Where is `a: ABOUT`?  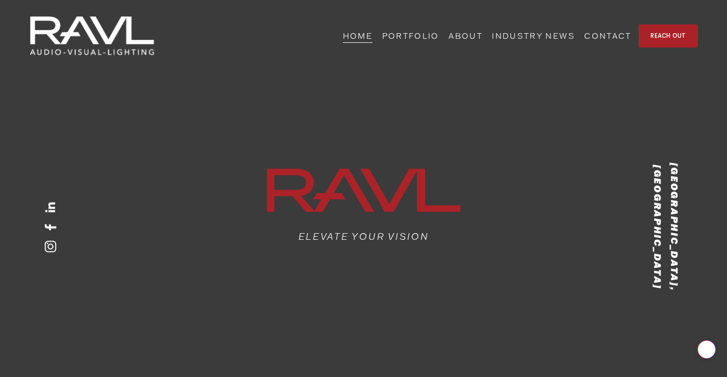
a: ABOUT is located at coordinates (465, 36).